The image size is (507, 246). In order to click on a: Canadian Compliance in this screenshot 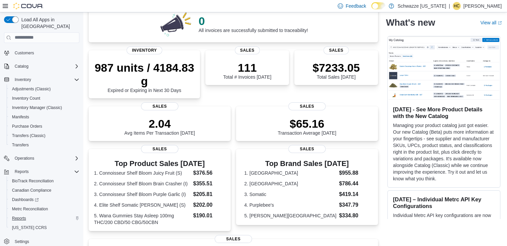, I will do `click(32, 190)`.